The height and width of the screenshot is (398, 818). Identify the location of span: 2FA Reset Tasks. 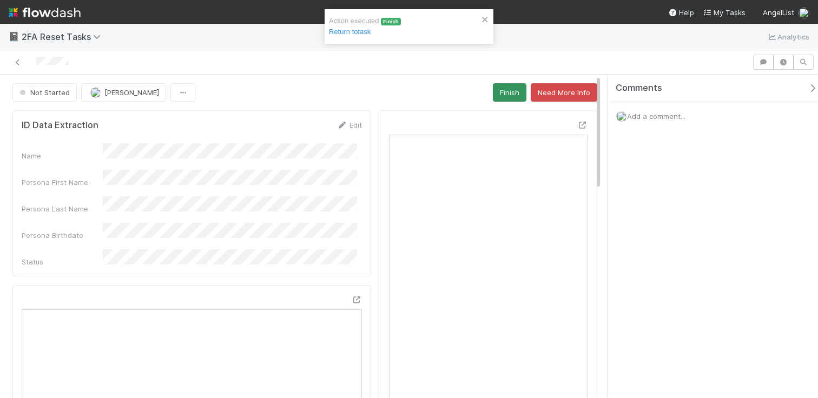
(64, 37).